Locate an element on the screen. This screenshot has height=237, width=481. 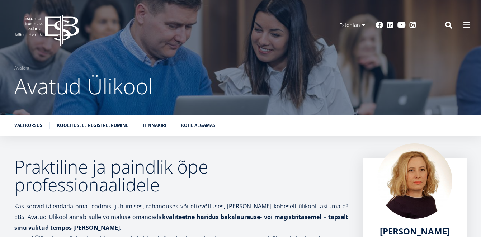
a: Kohe algamas is located at coordinates (198, 126).